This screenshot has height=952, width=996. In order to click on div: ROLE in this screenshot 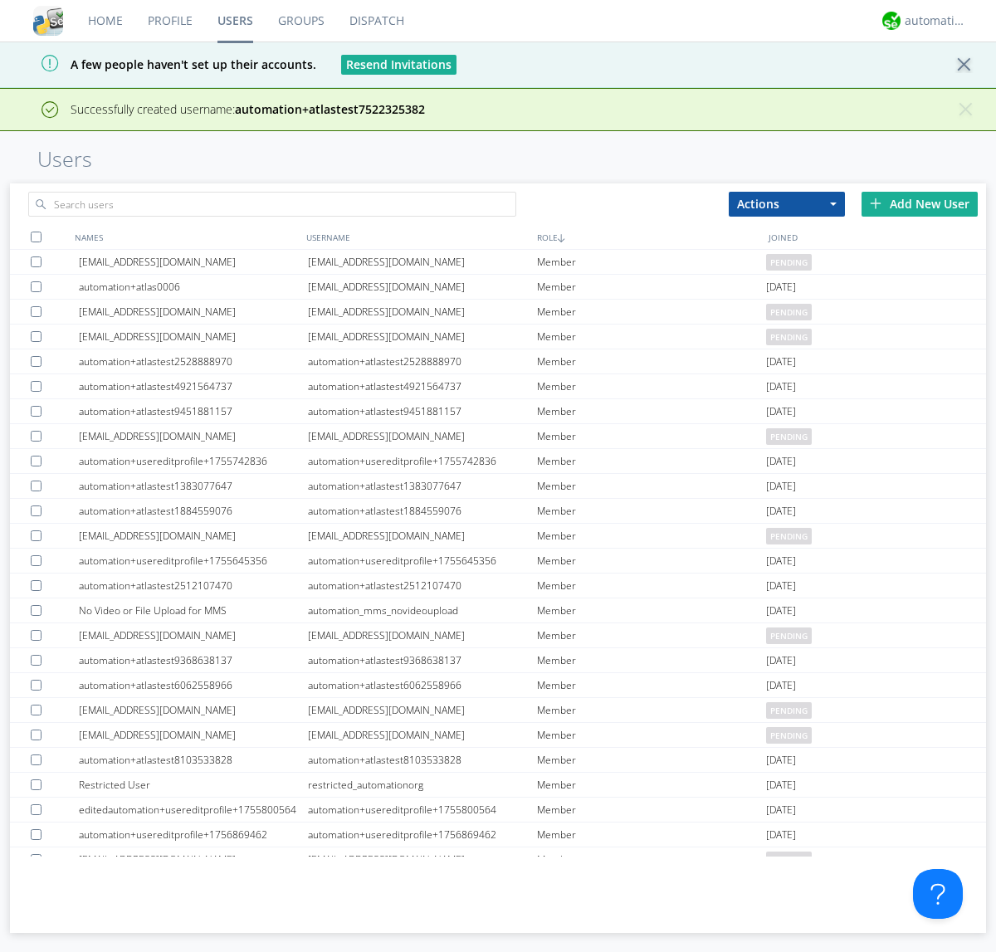, I will do `click(648, 237)`.